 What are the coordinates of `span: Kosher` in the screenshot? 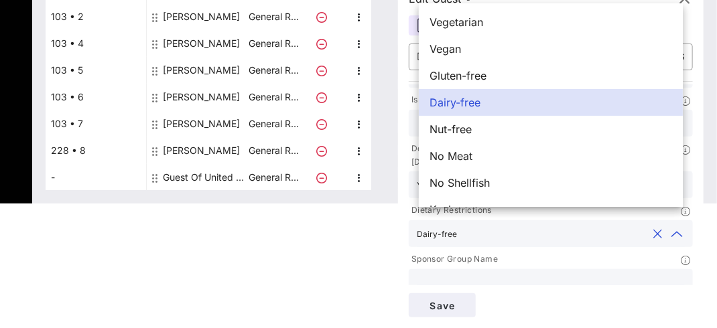 It's located at (447, 210).